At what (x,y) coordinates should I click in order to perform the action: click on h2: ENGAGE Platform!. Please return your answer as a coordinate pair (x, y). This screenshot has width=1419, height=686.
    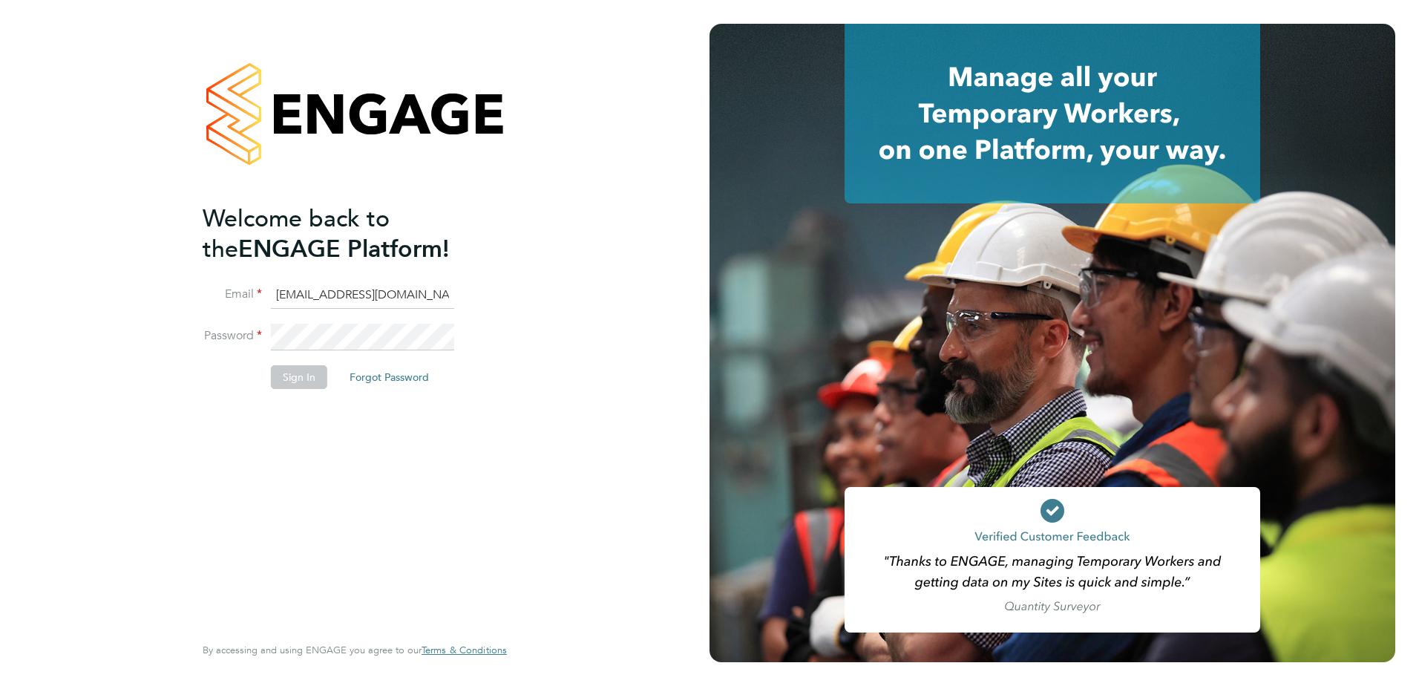
    Looking at the image, I should click on (347, 234).